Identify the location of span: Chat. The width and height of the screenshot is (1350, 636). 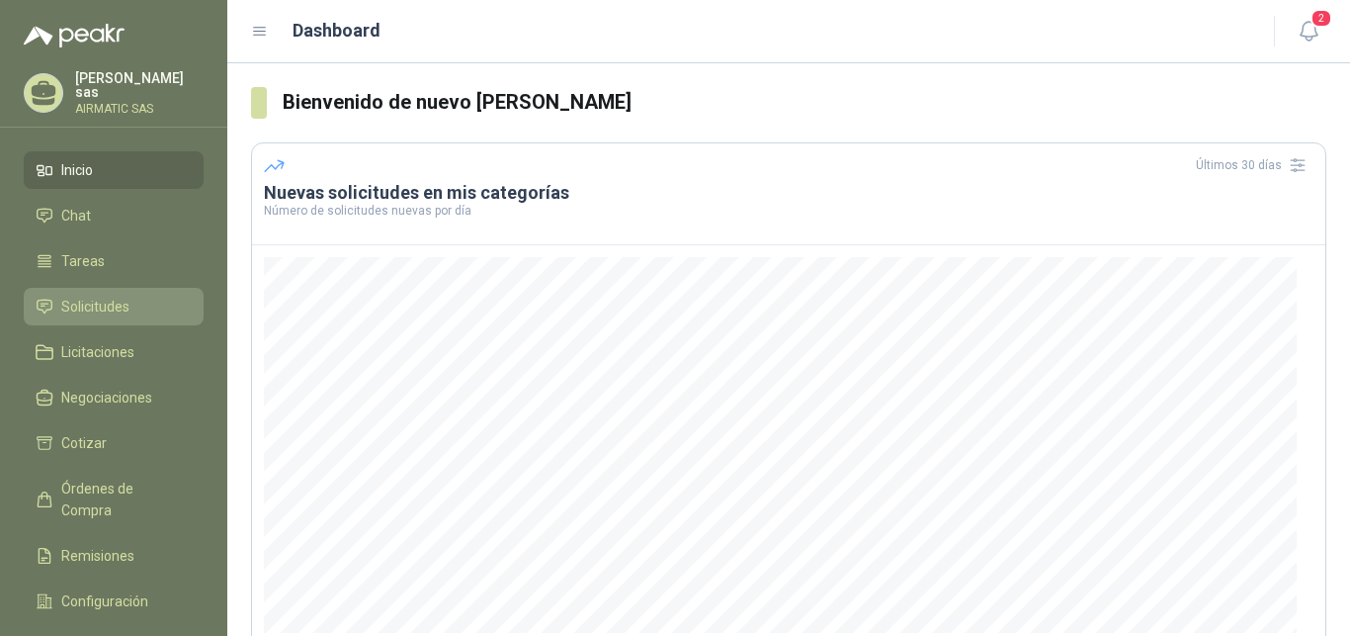
(76, 215).